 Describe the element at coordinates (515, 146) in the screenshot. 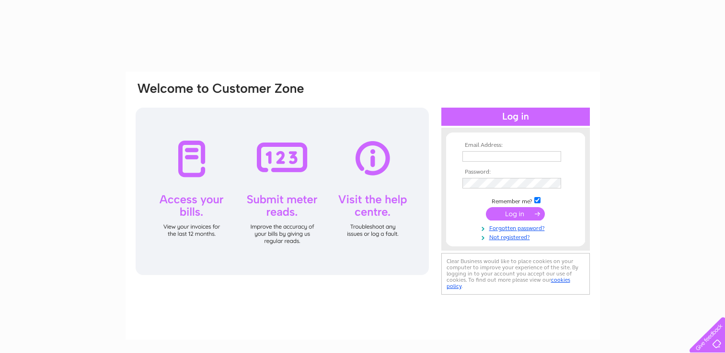

I see `th: Email Address:` at that location.